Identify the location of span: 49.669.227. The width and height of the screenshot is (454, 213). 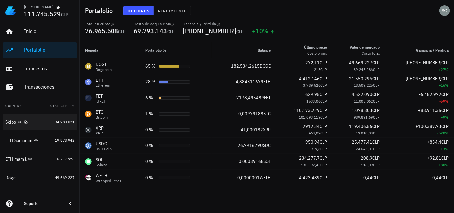
(65, 178).